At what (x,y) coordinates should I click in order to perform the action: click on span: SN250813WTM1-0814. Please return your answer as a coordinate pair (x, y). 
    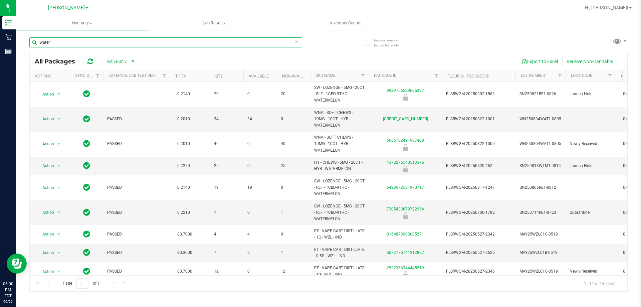
    Looking at the image, I should click on (540, 165).